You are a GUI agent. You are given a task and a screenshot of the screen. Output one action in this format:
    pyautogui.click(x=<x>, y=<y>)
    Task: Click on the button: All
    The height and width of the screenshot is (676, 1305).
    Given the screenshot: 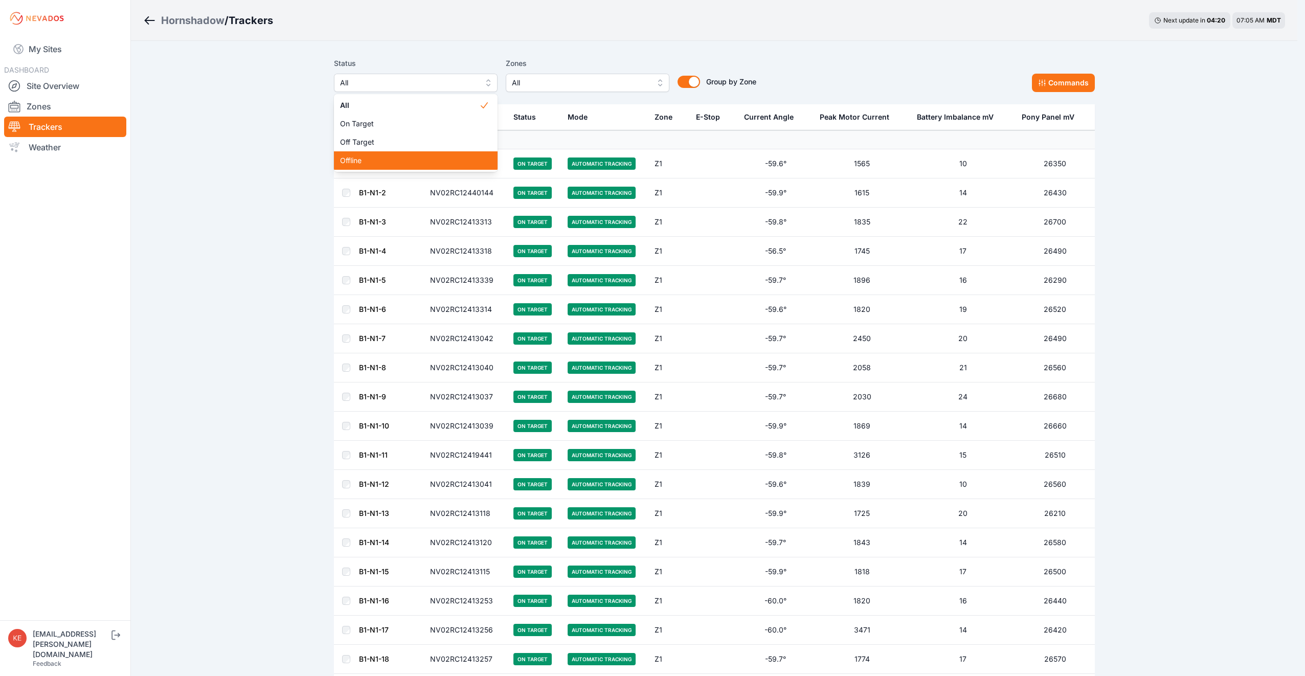 What is the action you would take?
    pyautogui.click(x=416, y=83)
    